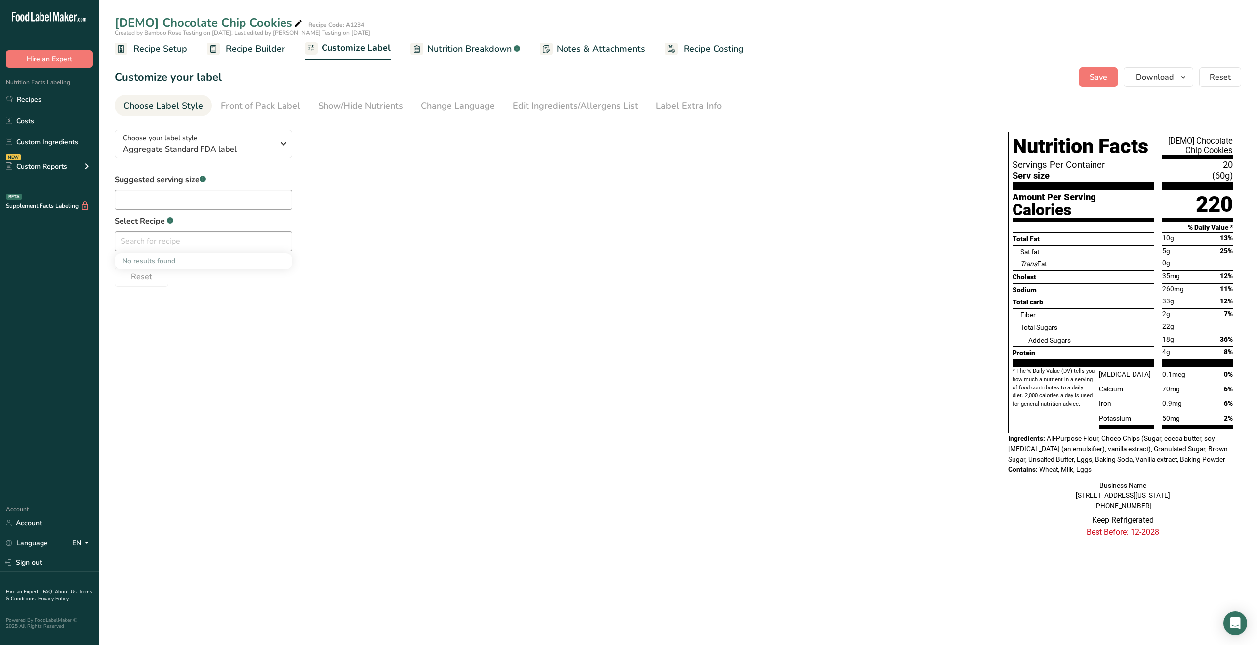  What do you see at coordinates (204, 180) in the screenshot?
I see `label: Suggested serving size` at bounding box center [204, 180].